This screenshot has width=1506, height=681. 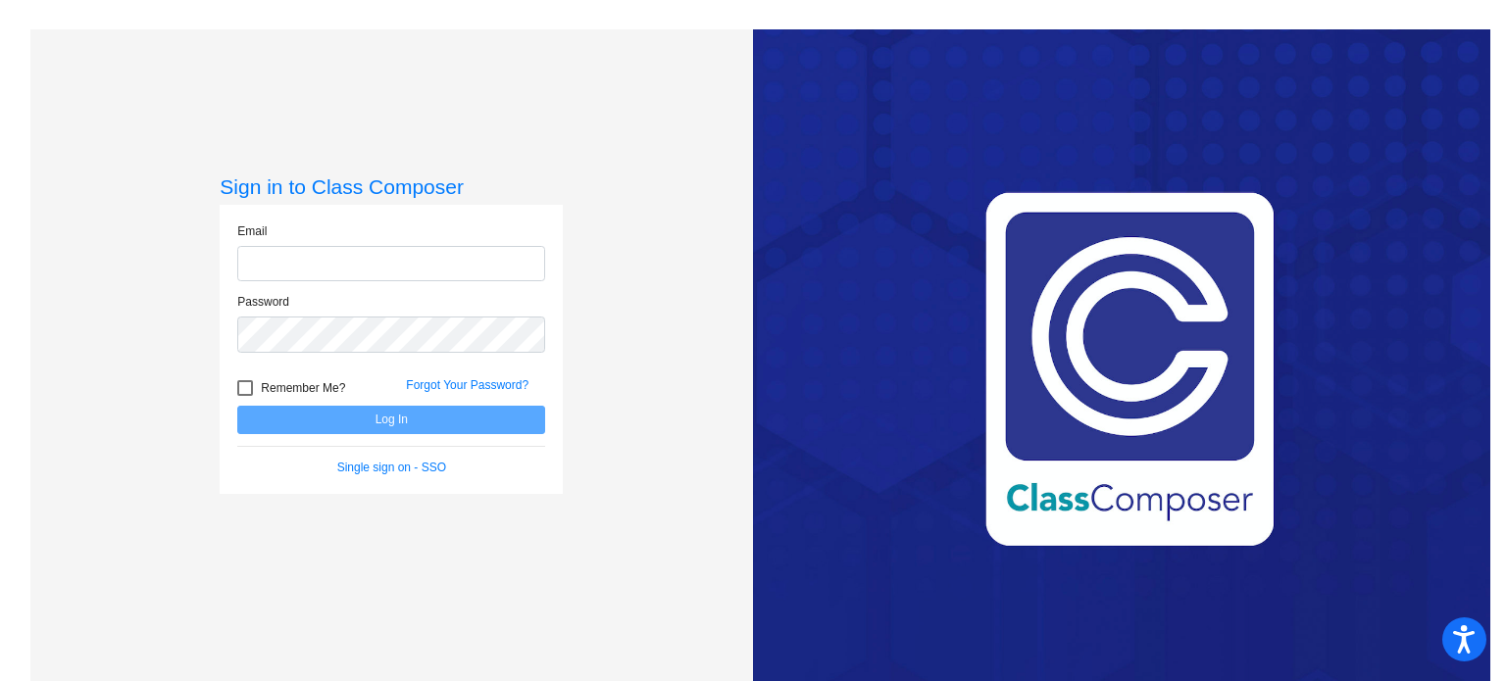 What do you see at coordinates (252, 231) in the screenshot?
I see `label: Email` at bounding box center [252, 231].